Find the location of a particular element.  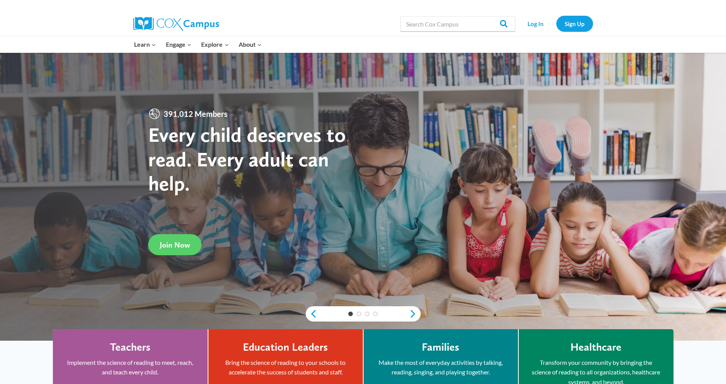

span: Learn is located at coordinates (145, 44).